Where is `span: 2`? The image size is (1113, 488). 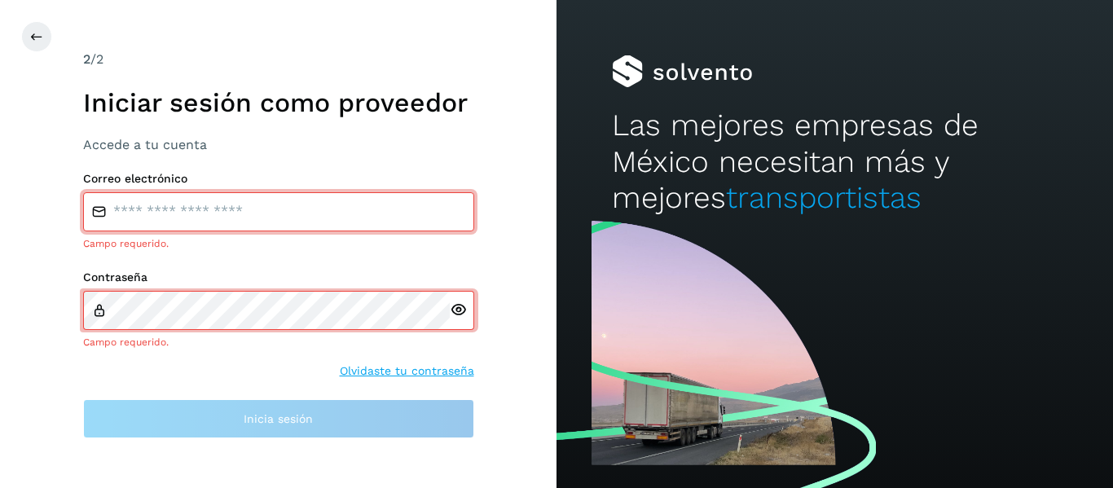 span: 2 is located at coordinates (86, 59).